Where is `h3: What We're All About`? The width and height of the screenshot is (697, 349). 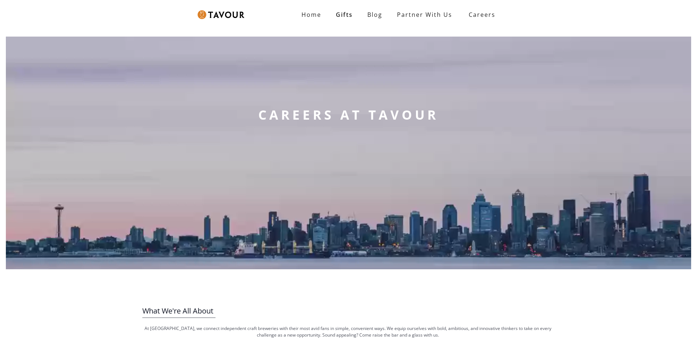 h3: What We're All About is located at coordinates (348, 311).